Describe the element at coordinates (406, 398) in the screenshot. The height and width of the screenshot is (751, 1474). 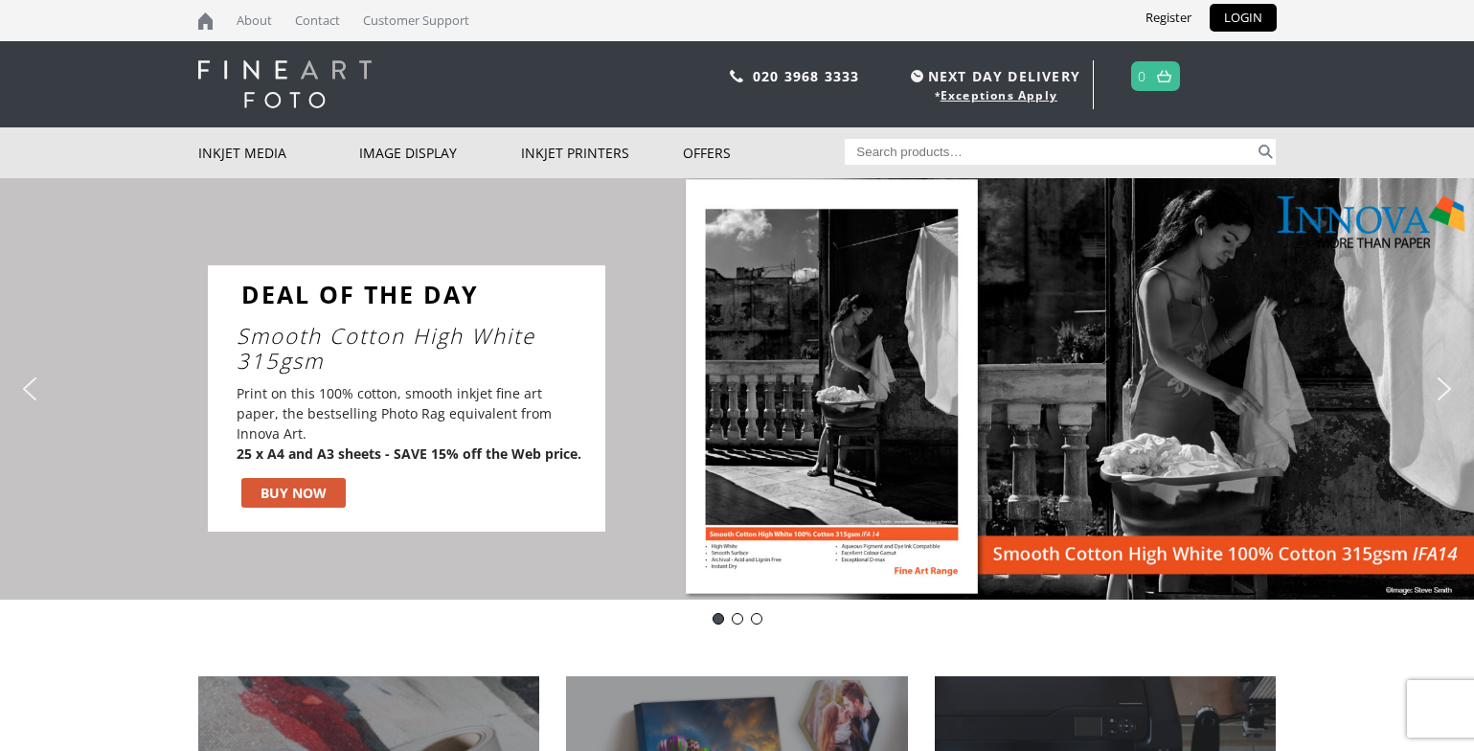
I see `div: DEAL OF THE DAYSmooth Cotton High White 315gsmPrint on this 100% cotton, smooth inkjet fine art p...` at that location.